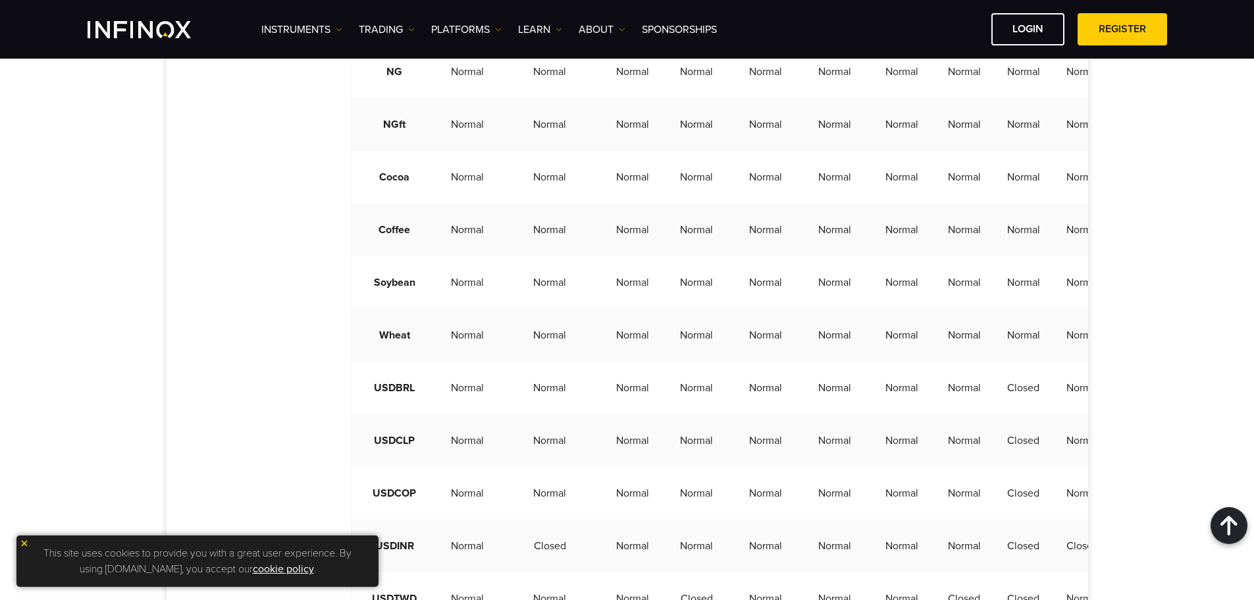  Describe the element at coordinates (1123, 29) in the screenshot. I see `a: REGISTER` at that location.